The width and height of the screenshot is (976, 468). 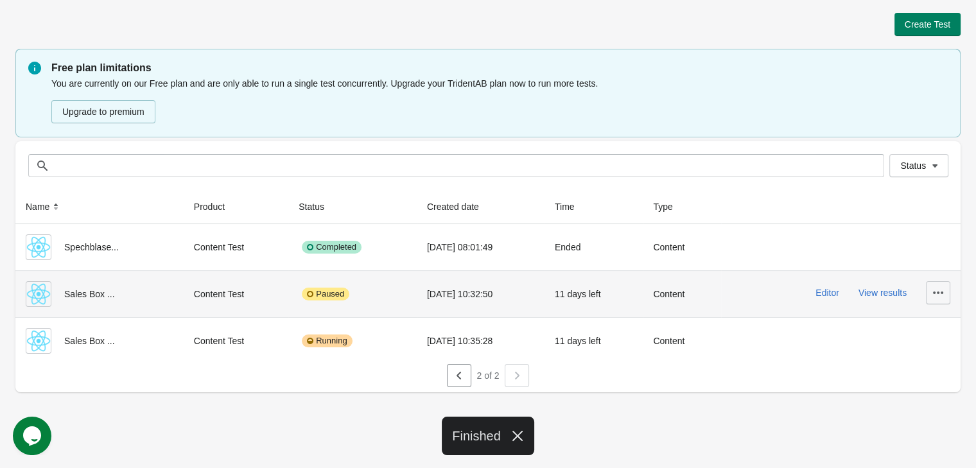 What do you see at coordinates (488, 436) in the screenshot?
I see `div: Finished` at bounding box center [488, 436].